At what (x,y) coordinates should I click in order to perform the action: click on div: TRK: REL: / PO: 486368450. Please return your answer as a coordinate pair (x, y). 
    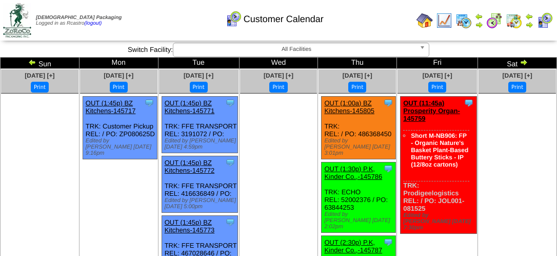
    Looking at the image, I should click on (359, 128).